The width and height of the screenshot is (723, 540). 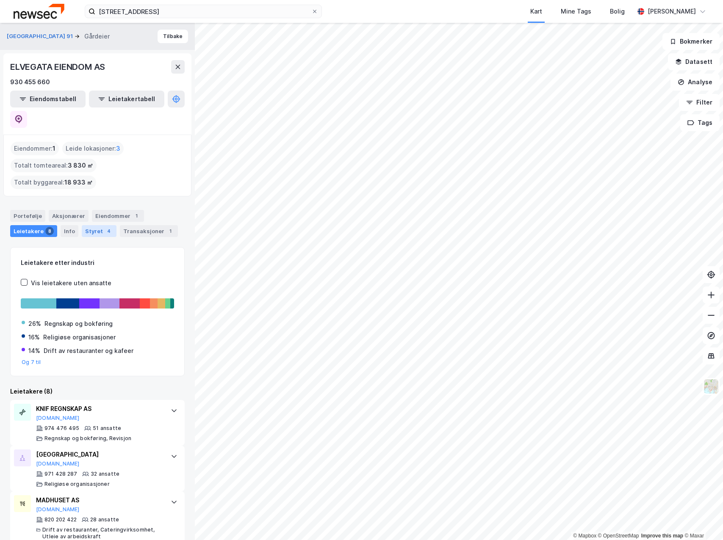 What do you see at coordinates (39, 11) in the screenshot?
I see `img: newsec-logo.f6e21ccffca1b3a03d2d.png` at bounding box center [39, 11].